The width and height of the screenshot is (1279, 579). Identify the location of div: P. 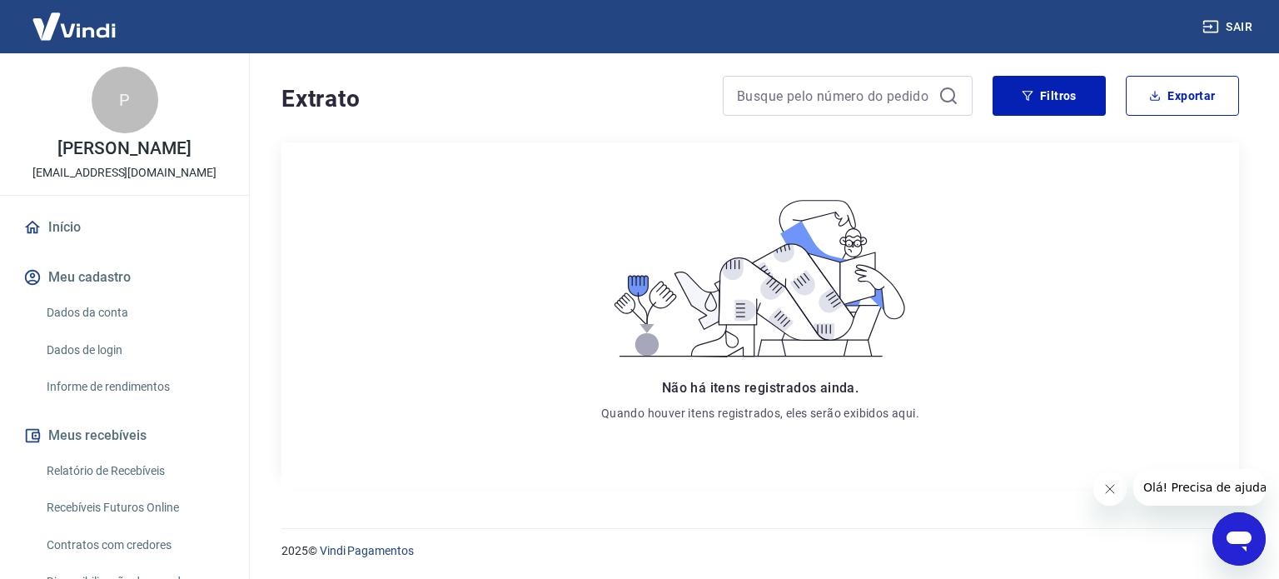
(125, 100).